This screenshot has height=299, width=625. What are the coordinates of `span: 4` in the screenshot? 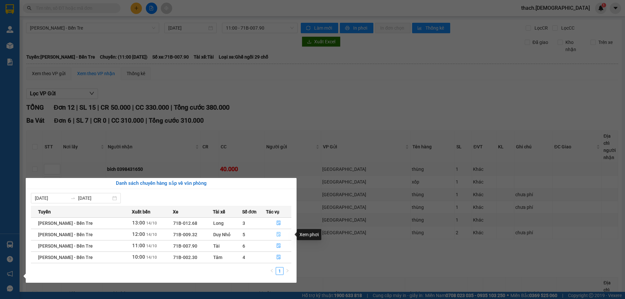 It's located at (244, 258).